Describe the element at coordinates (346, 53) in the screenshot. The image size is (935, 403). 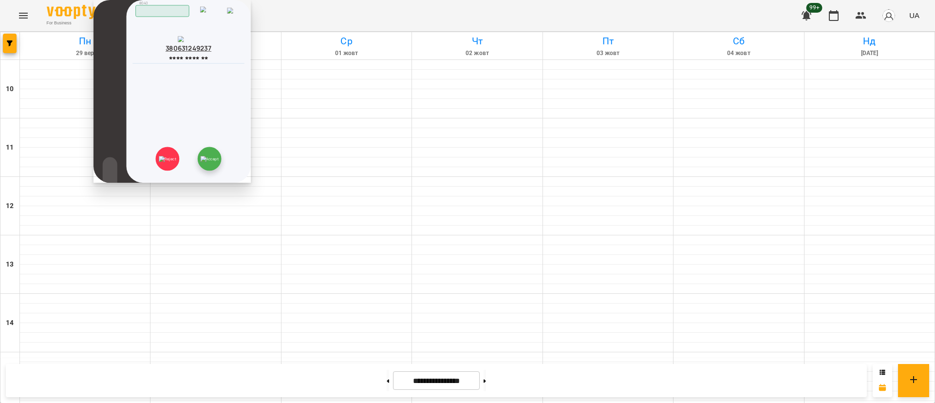
I see `h6: 01 жовт` at that location.